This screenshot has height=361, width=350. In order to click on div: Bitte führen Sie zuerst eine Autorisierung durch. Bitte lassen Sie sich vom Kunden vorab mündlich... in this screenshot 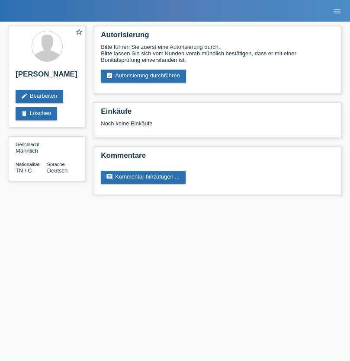, I will do `click(217, 53)`.